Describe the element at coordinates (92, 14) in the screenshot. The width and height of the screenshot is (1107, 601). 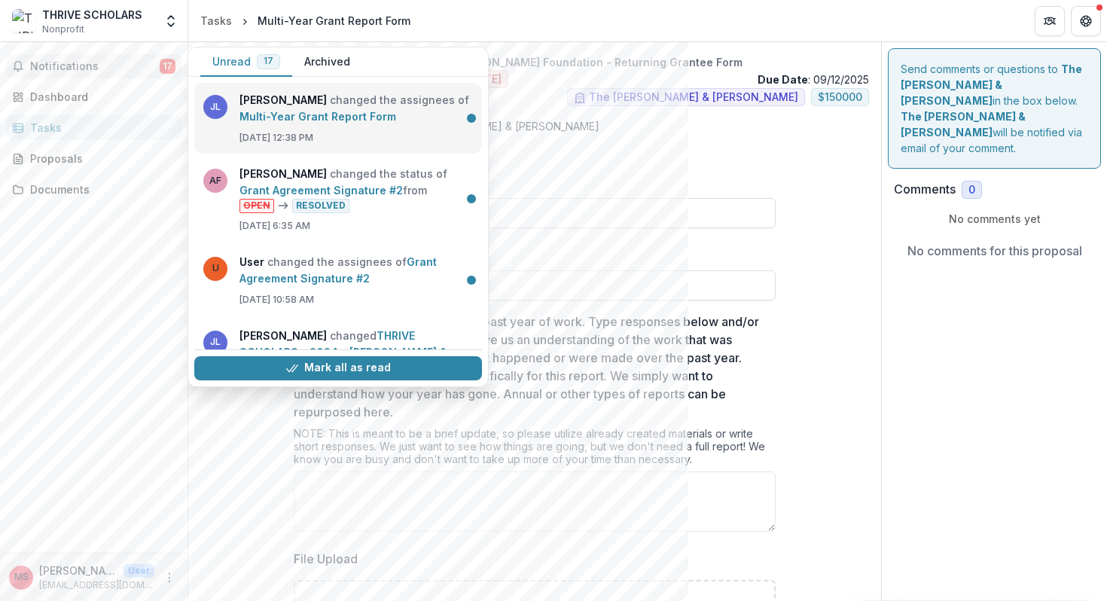
I see `div: THRIVE SCHOLARS` at that location.